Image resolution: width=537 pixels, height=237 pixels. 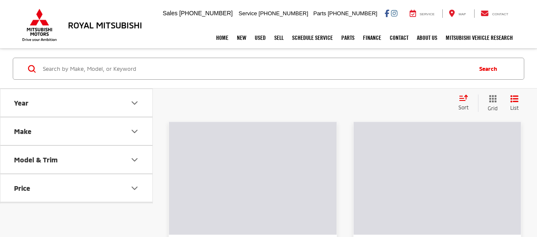 I want to click on button: Mileage, so click(x=77, y=217).